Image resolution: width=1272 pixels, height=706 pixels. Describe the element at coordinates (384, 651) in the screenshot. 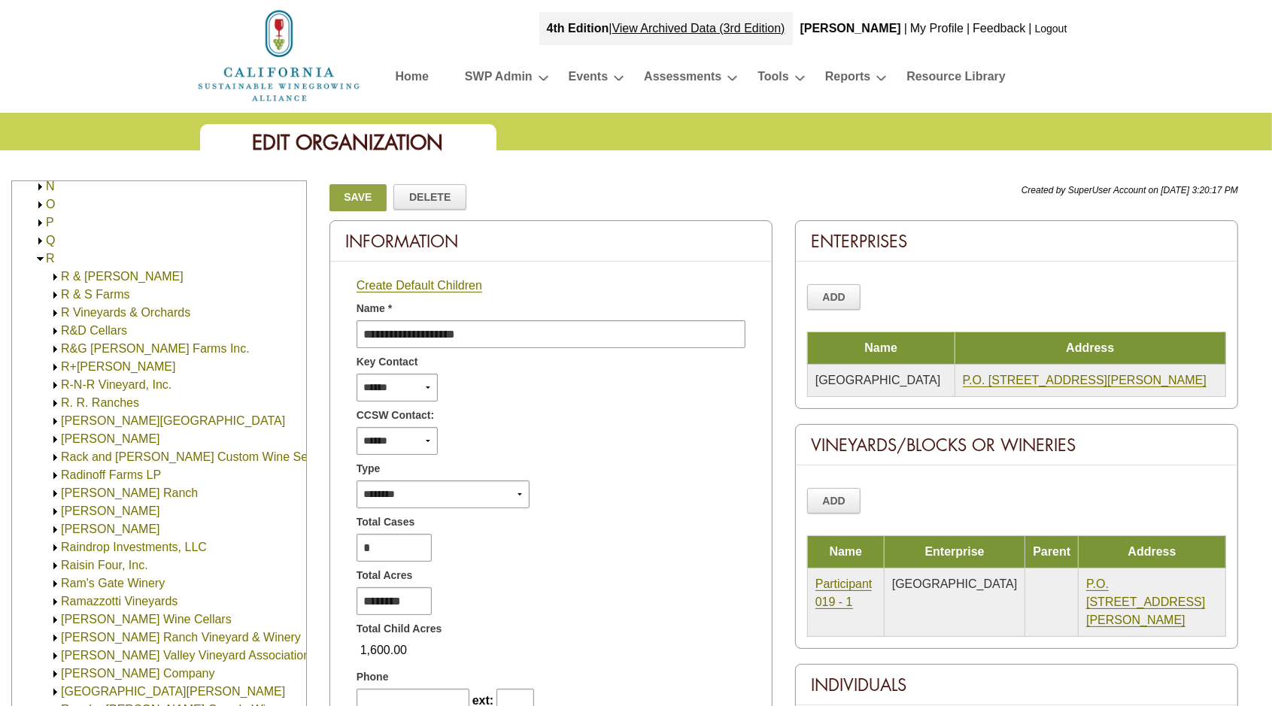

I see `span: 1,600.00` at that location.